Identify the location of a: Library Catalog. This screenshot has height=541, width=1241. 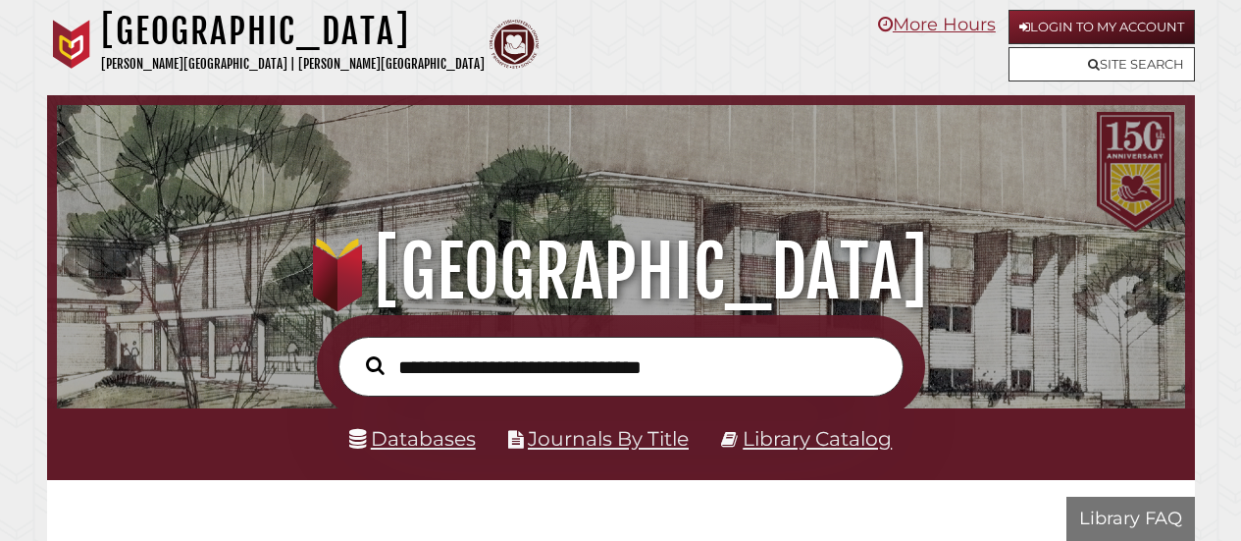
(817, 438).